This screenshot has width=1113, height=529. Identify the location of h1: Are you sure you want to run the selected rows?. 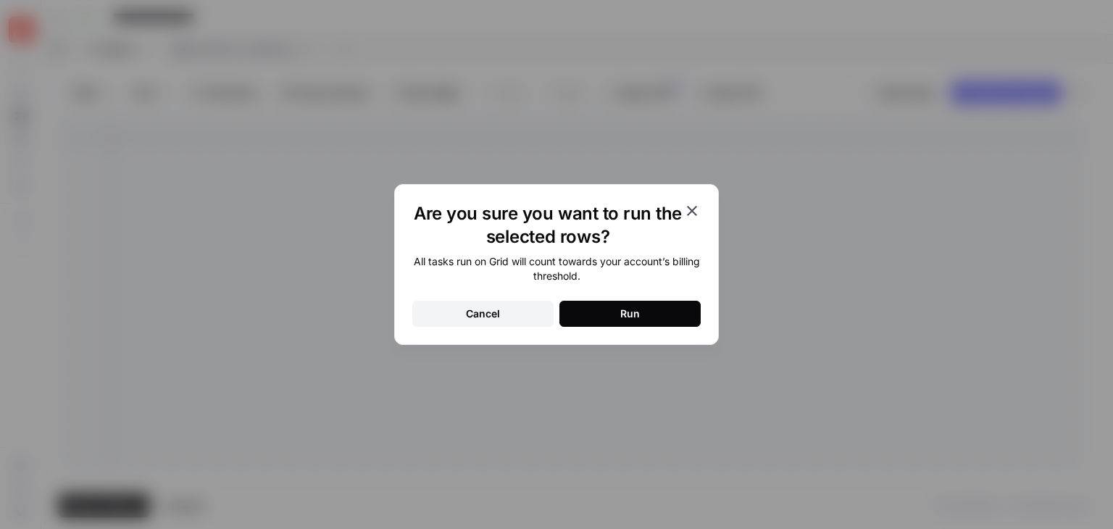
(548, 225).